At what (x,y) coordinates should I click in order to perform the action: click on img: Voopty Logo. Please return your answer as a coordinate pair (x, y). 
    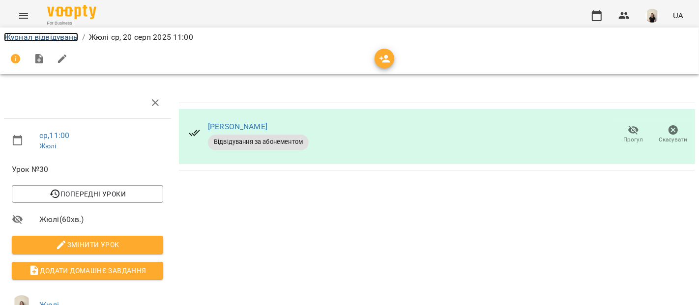
    Looking at the image, I should click on (72, 12).